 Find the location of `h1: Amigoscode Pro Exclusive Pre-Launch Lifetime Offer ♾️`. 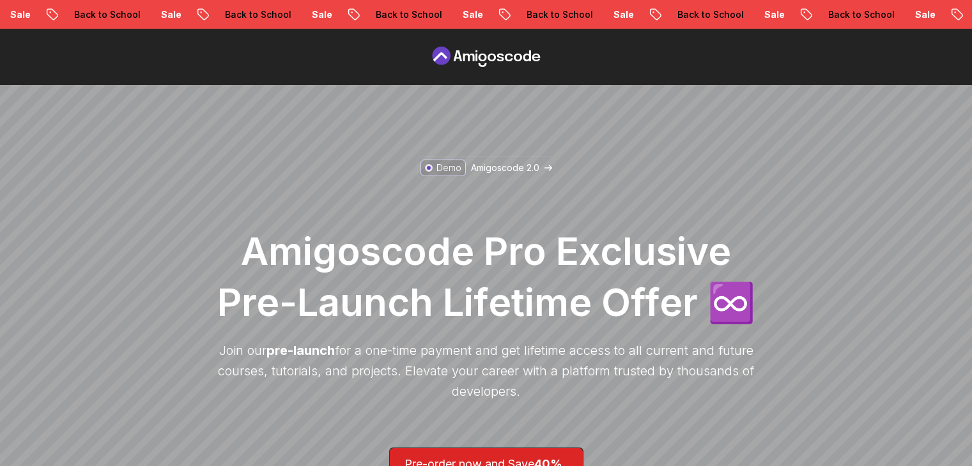

h1: Amigoscode Pro Exclusive Pre-Launch Lifetime Offer ♾️ is located at coordinates (486, 277).